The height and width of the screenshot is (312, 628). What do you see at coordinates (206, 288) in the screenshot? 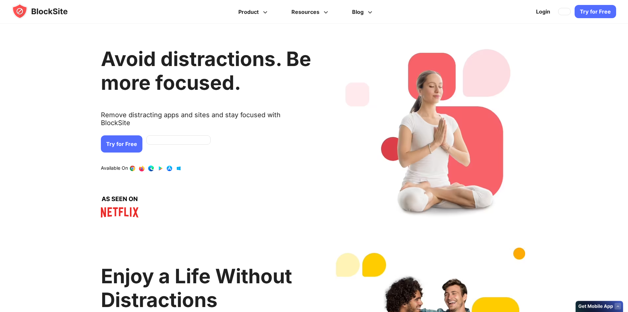
I see `h2: Enjoy a Life Without Distractions` at bounding box center [206, 288].